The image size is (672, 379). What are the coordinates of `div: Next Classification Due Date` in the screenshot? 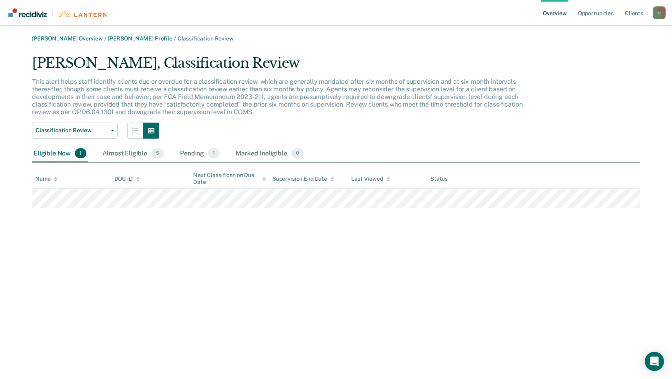 It's located at (230, 179).